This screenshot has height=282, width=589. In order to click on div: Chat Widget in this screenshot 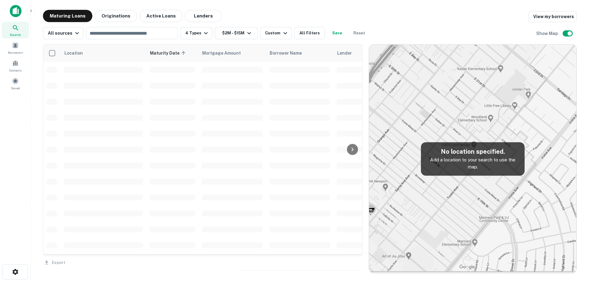, I will do `click(574, 248)`.